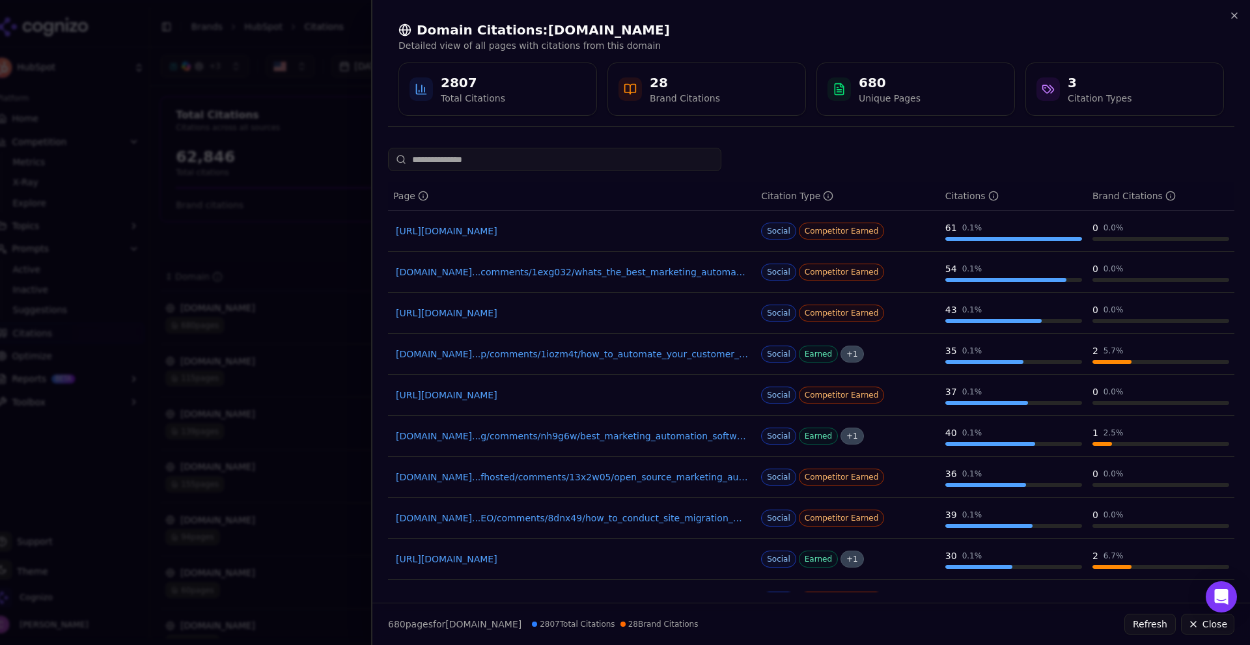  What do you see at coordinates (972, 196) in the screenshot?
I see `div: Citations` at bounding box center [972, 196].